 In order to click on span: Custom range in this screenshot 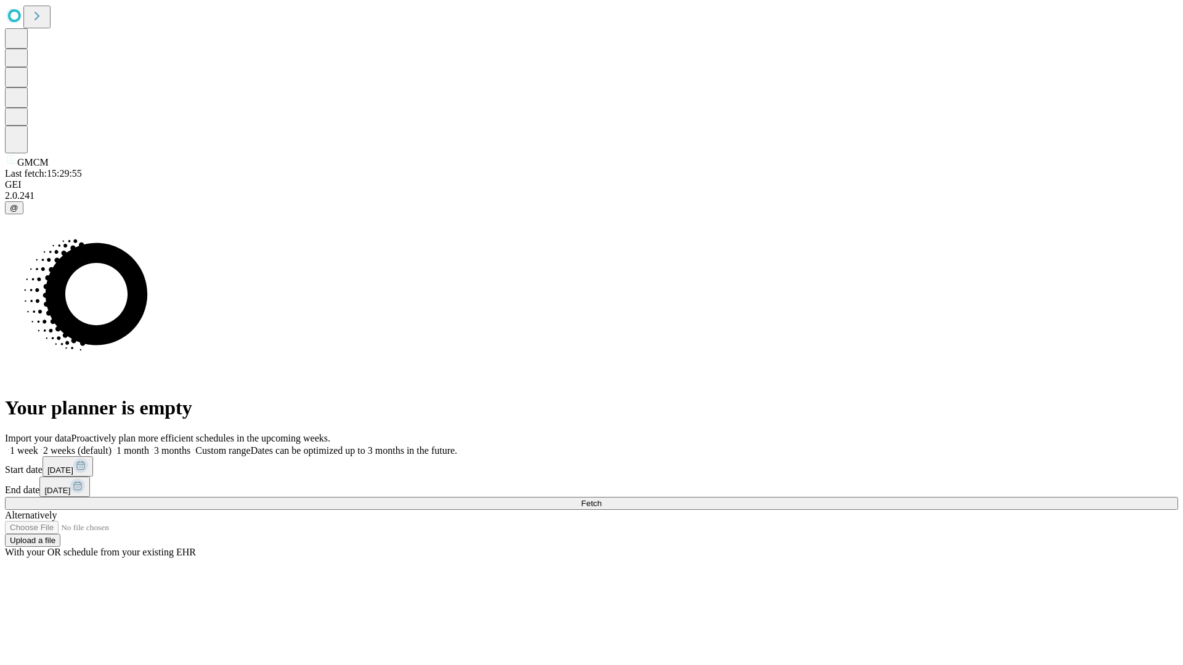, I will do `click(222, 450)`.